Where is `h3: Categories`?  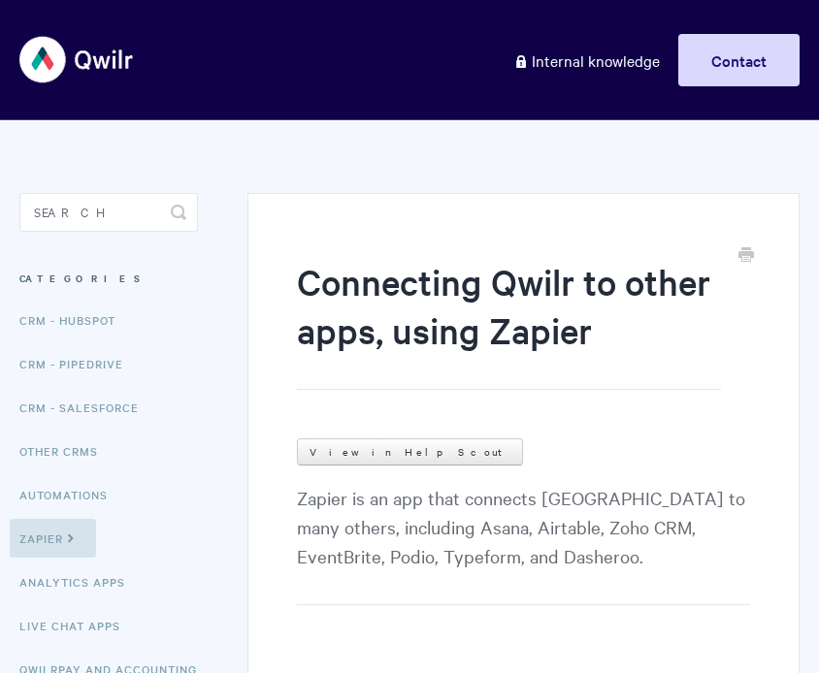
h3: Categories is located at coordinates (109, 278).